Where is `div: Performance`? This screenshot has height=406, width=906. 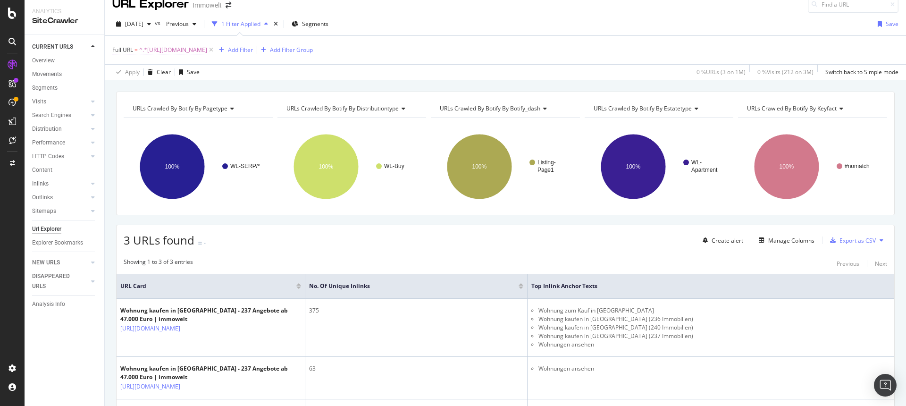 div: Performance is located at coordinates (49, 143).